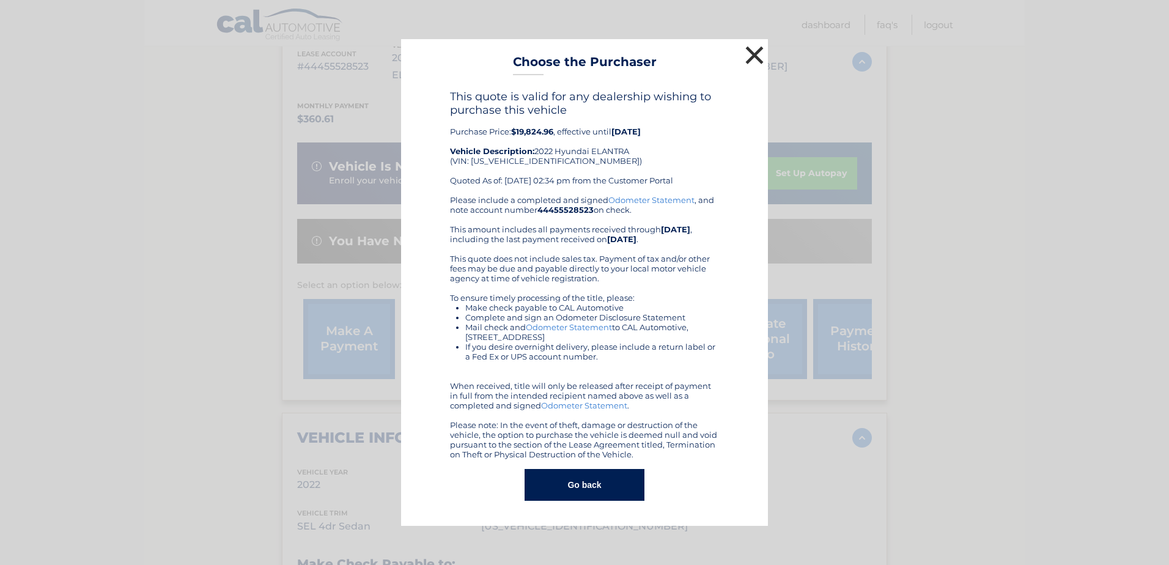 The image size is (1169, 565). I want to click on b: 44455528523, so click(565, 210).